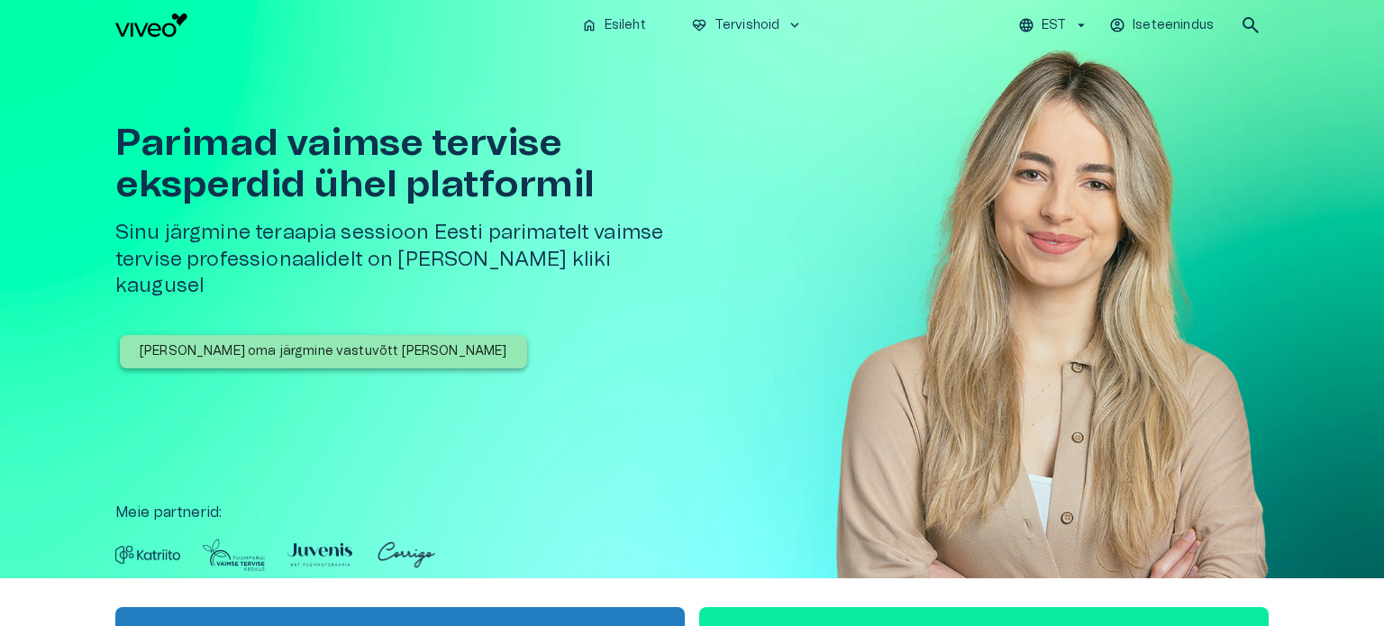 The image size is (1384, 626). I want to click on p: Meie partnerid :, so click(692, 513).